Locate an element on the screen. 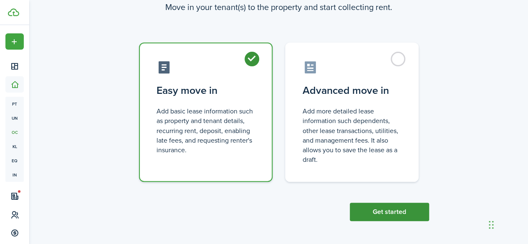 This screenshot has width=528, height=244. span: oc is located at coordinates (15, 132).